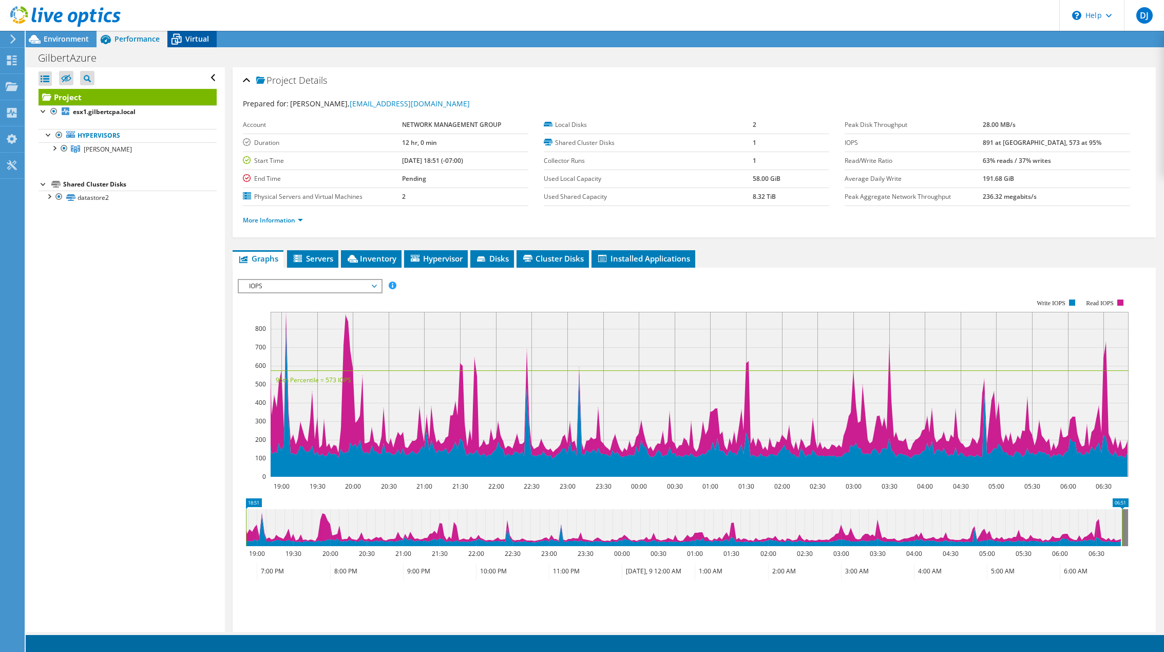 This screenshot has height=652, width=1164. I want to click on text: 00:30, so click(674, 486).